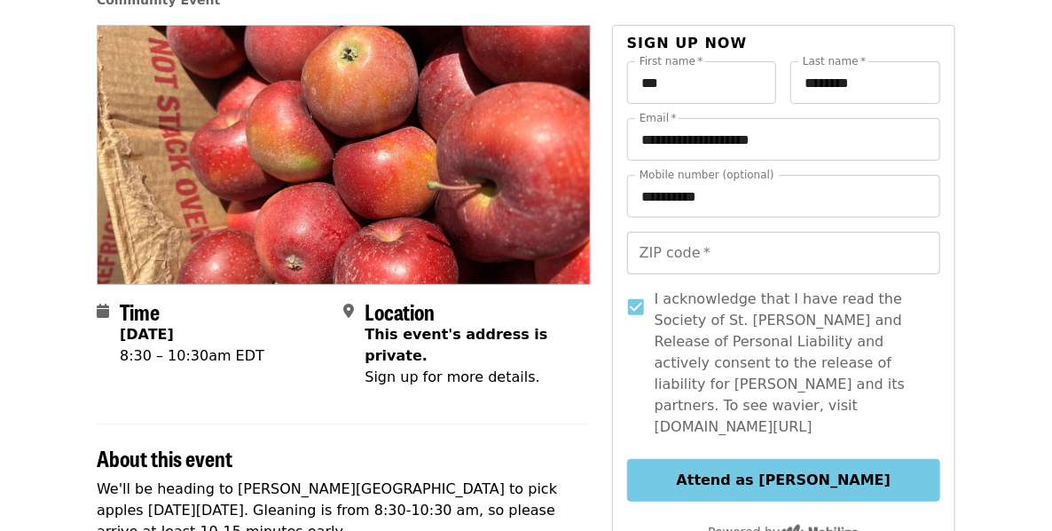 This screenshot has width=1052, height=531. What do you see at coordinates (784, 196) in the screenshot?
I see `input: Mobile number (optional)` at bounding box center [784, 196].